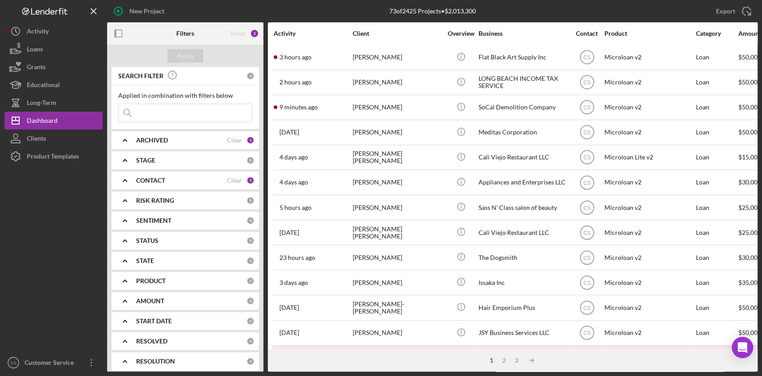 The image size is (762, 376). I want to click on a: Dashboard, so click(54, 121).